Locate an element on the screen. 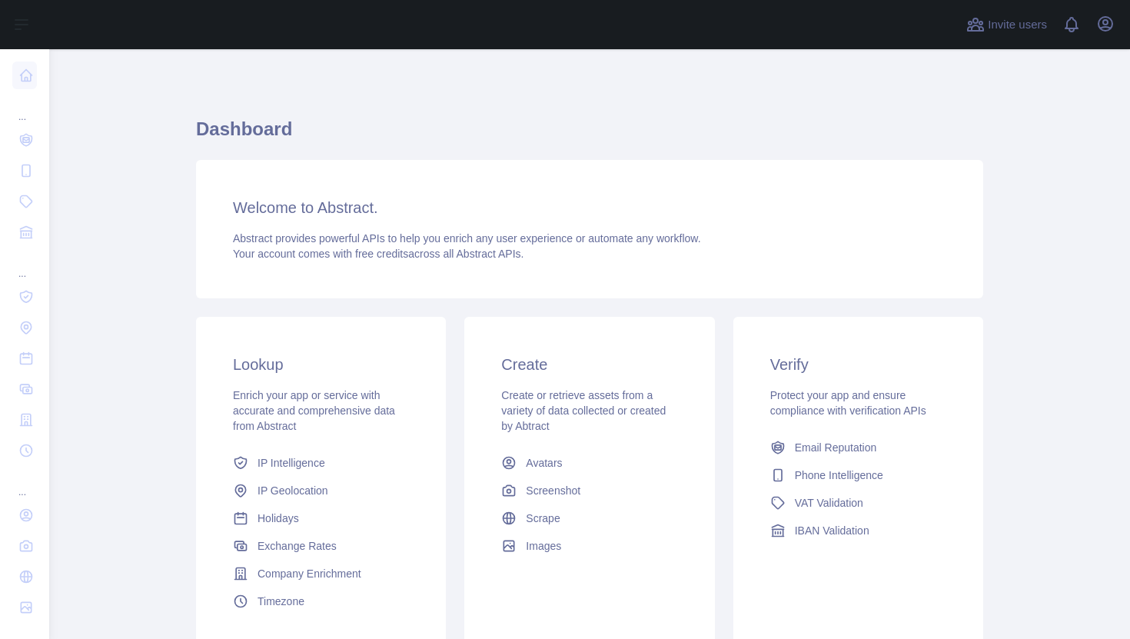 The height and width of the screenshot is (639, 1130). a: Company Enrichment is located at coordinates (320, 573).